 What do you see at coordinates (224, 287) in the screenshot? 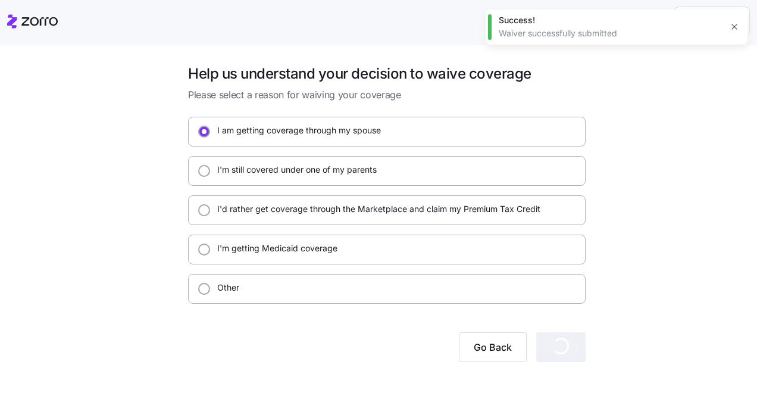
I see `label: Other` at bounding box center [224, 287].